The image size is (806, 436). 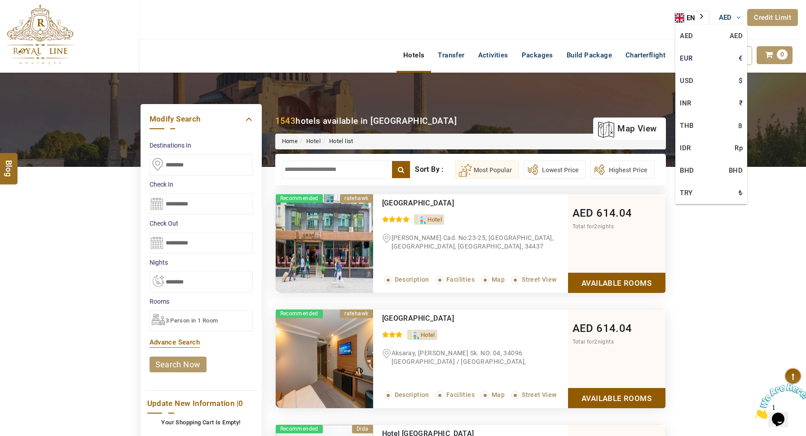 What do you see at coordinates (774, 55) in the screenshot?
I see `a: 0` at bounding box center [774, 55].